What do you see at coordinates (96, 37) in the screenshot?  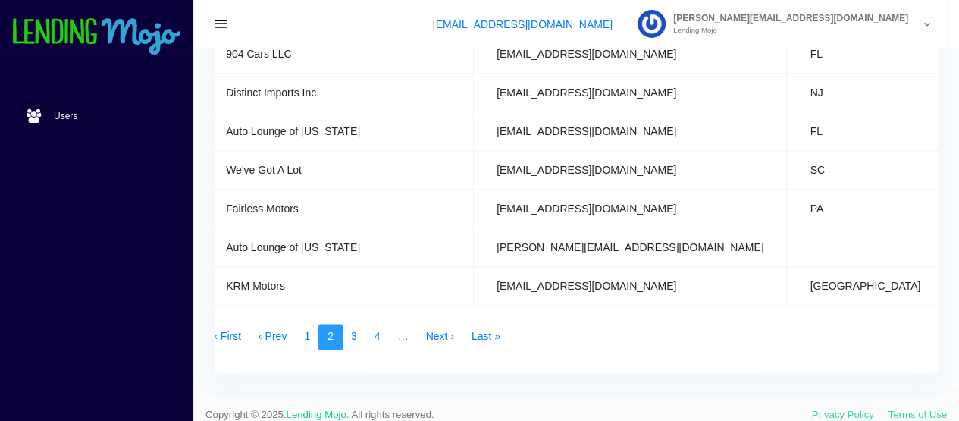 I see `img: logo-small.png` at bounding box center [96, 37].